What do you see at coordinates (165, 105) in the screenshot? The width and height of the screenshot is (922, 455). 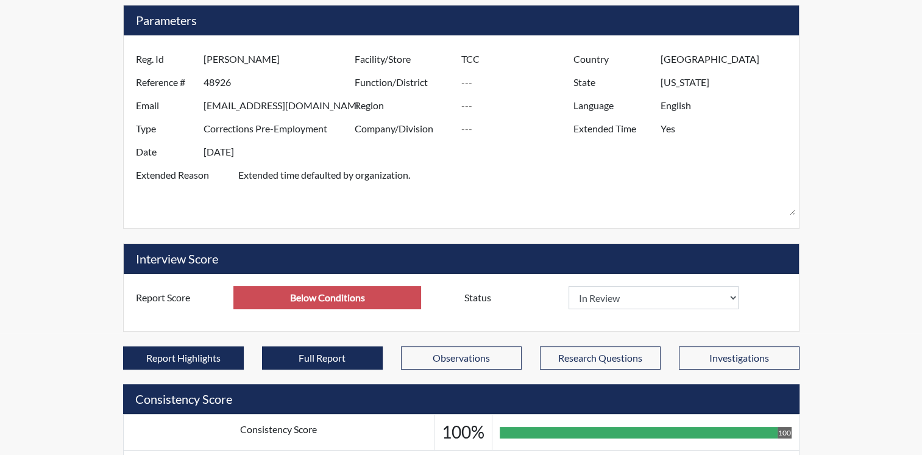 I see `label: Email` at bounding box center [165, 105].